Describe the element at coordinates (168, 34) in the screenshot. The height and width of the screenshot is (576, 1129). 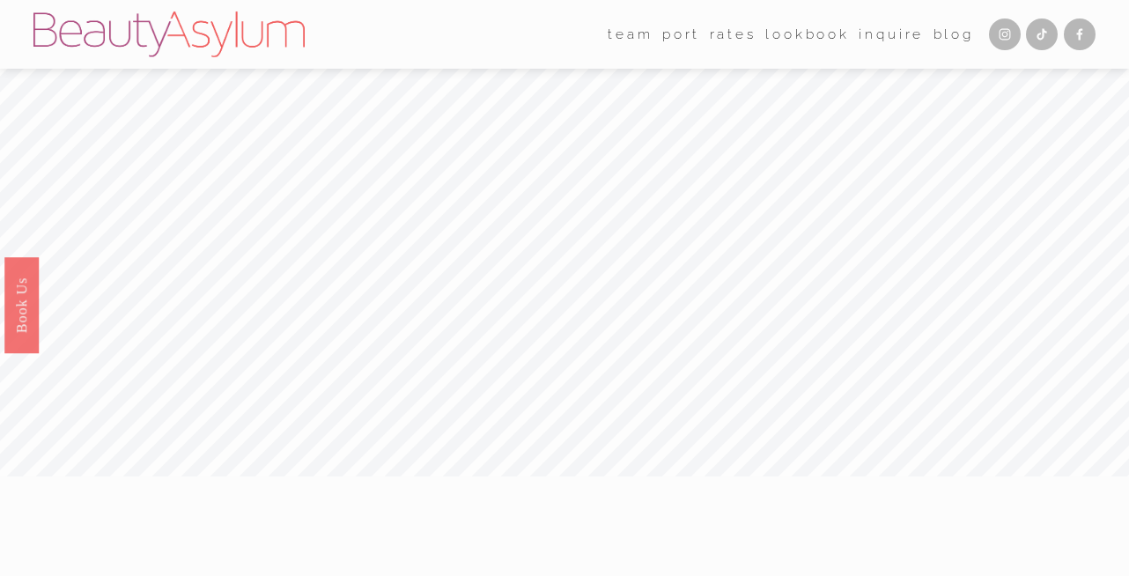
I see `img: Beauty Asylum | Bridal Hair &amp; Makeup Charlotte &amp; Atlanta` at that location.